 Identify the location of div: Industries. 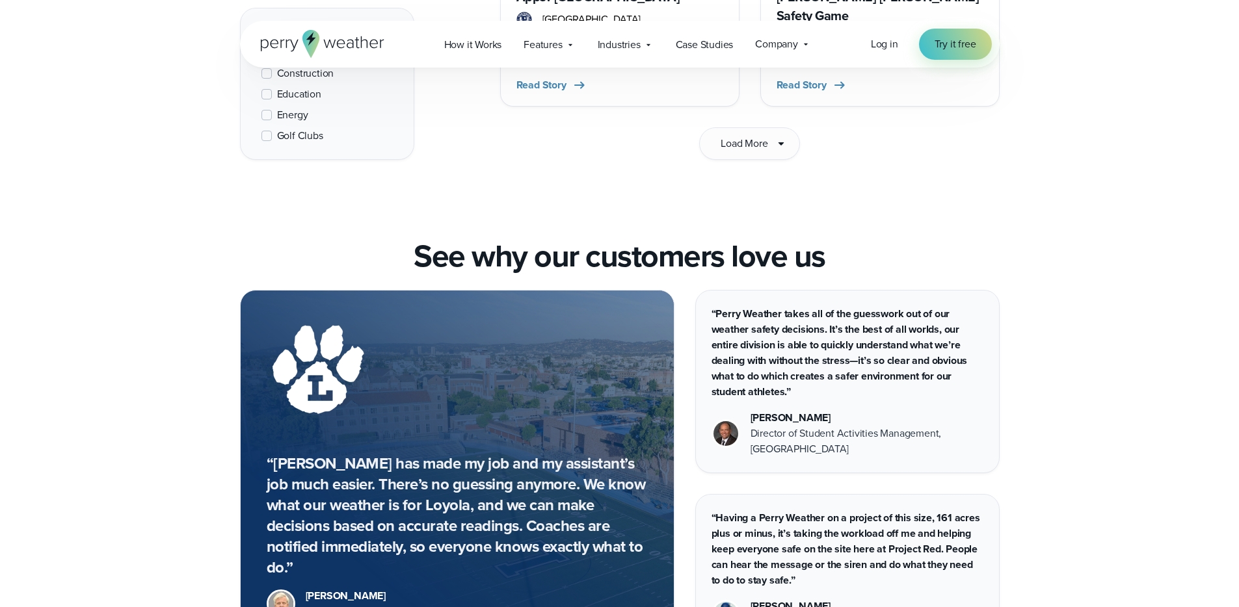
(327, 27).